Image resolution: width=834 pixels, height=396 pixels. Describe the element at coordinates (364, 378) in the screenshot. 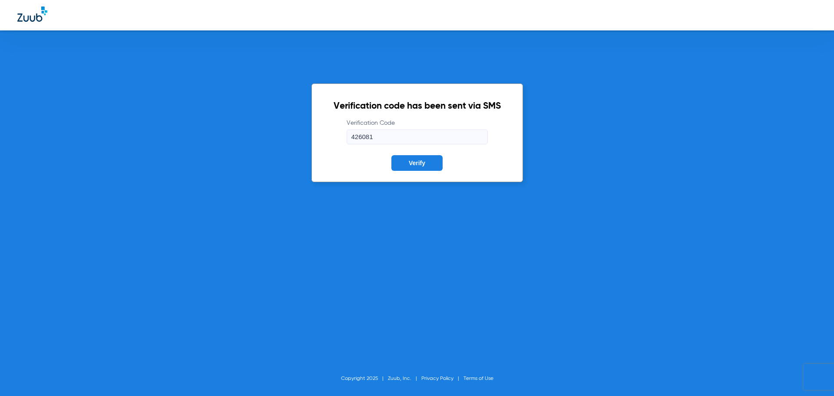

I see `li: Copyright 2025` at that location.